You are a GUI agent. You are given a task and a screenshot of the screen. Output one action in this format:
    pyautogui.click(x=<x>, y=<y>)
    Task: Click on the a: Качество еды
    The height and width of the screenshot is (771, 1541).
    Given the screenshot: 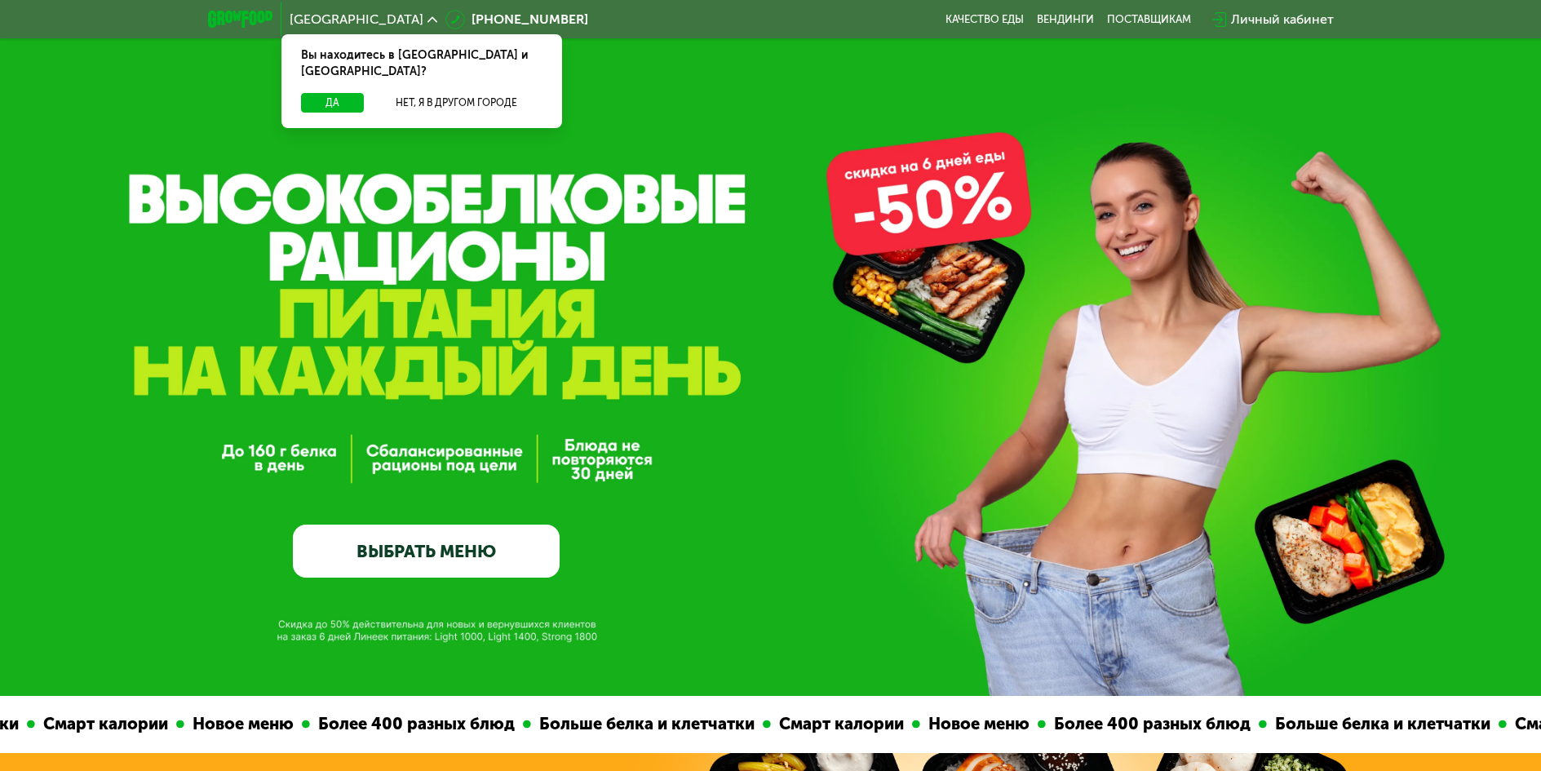 What is the action you would take?
    pyautogui.click(x=985, y=20)
    